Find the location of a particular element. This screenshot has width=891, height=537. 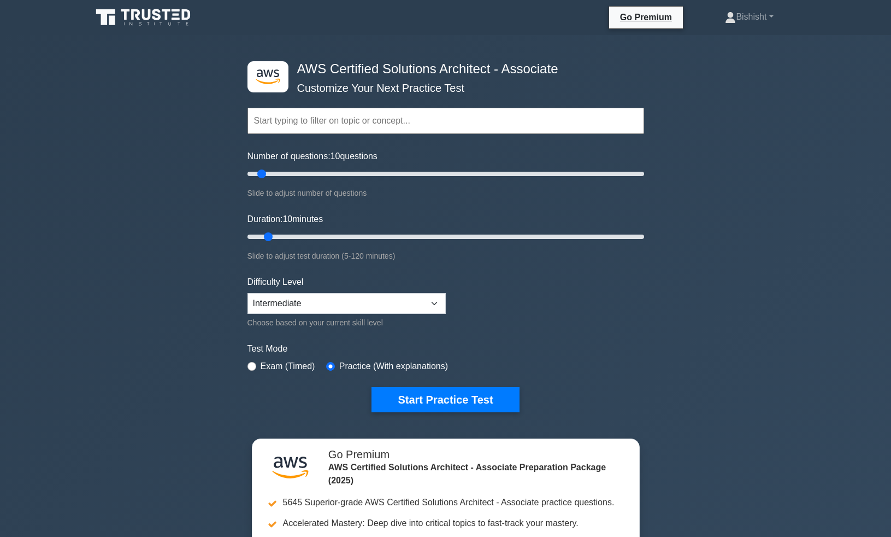

a: Bishisht is located at coordinates (749, 17).